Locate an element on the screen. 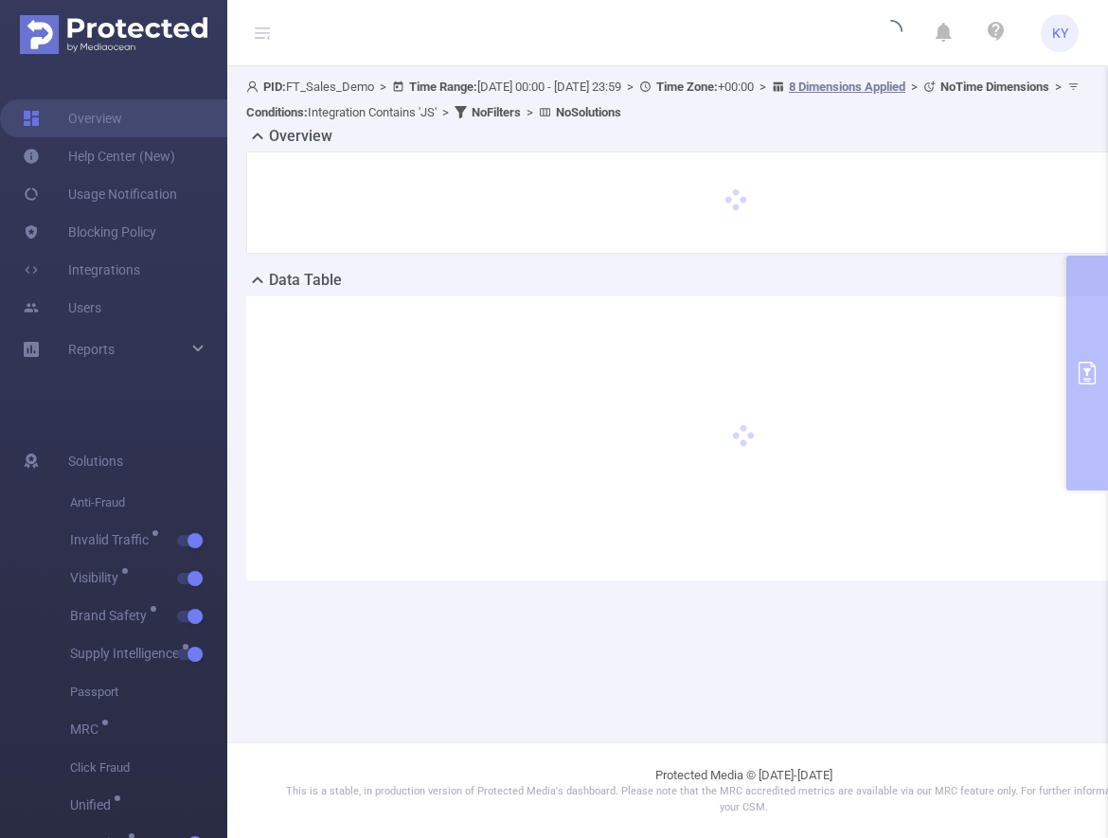 Image resolution: width=1108 pixels, height=838 pixels. i: icon: user is located at coordinates (255, 86).